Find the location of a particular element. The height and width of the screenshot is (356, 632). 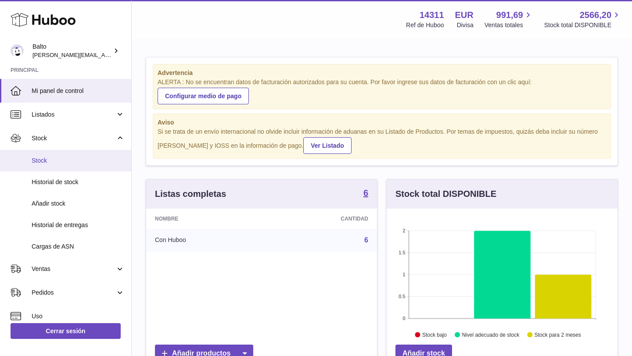

div: Divisa is located at coordinates (465, 25).